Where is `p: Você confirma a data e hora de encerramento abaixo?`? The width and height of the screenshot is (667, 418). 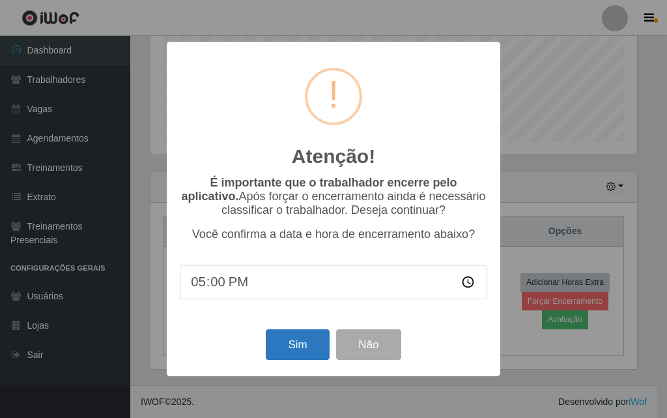 p: Você confirma a data e hora de encerramento abaixo? is located at coordinates (334, 234).